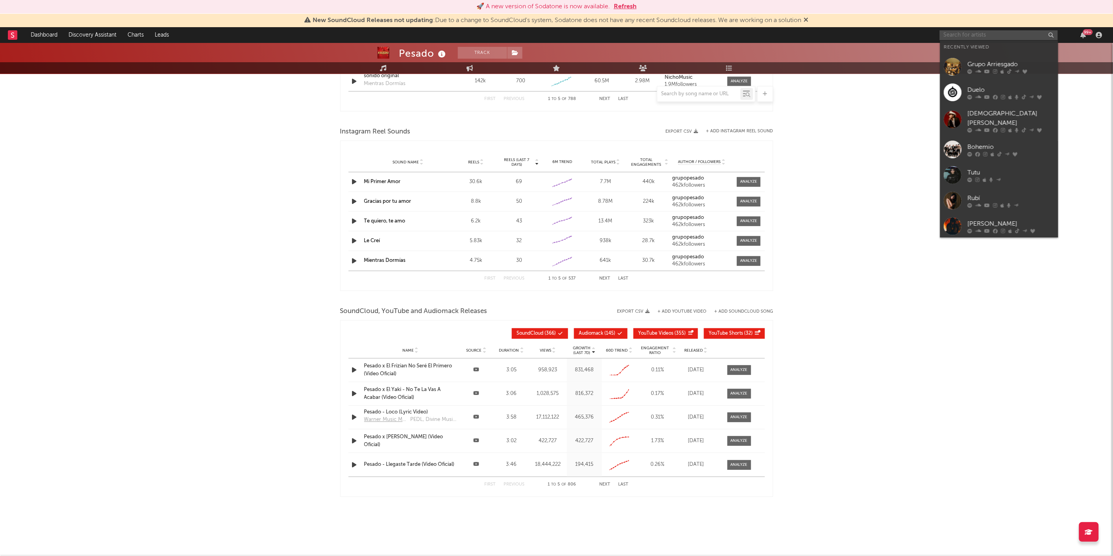 The image size is (1113, 556). I want to click on div: 🚀 A new version of Sodatone is now available., so click(543, 7).